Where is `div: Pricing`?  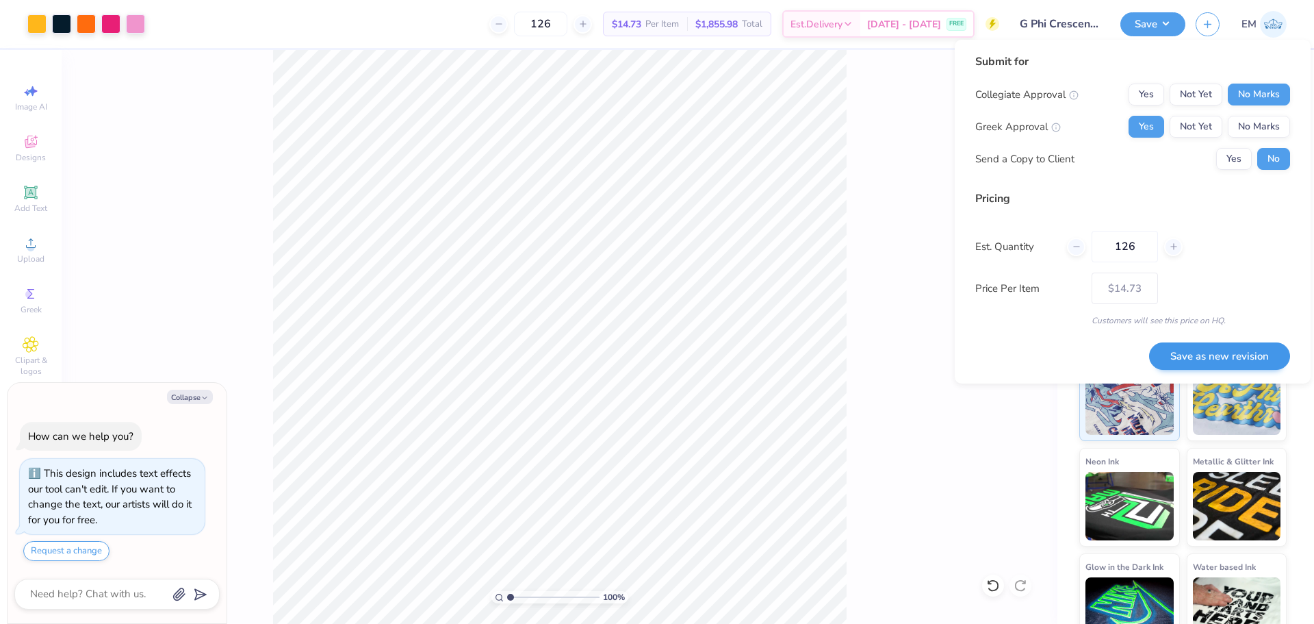
div: Pricing is located at coordinates (1133, 198).